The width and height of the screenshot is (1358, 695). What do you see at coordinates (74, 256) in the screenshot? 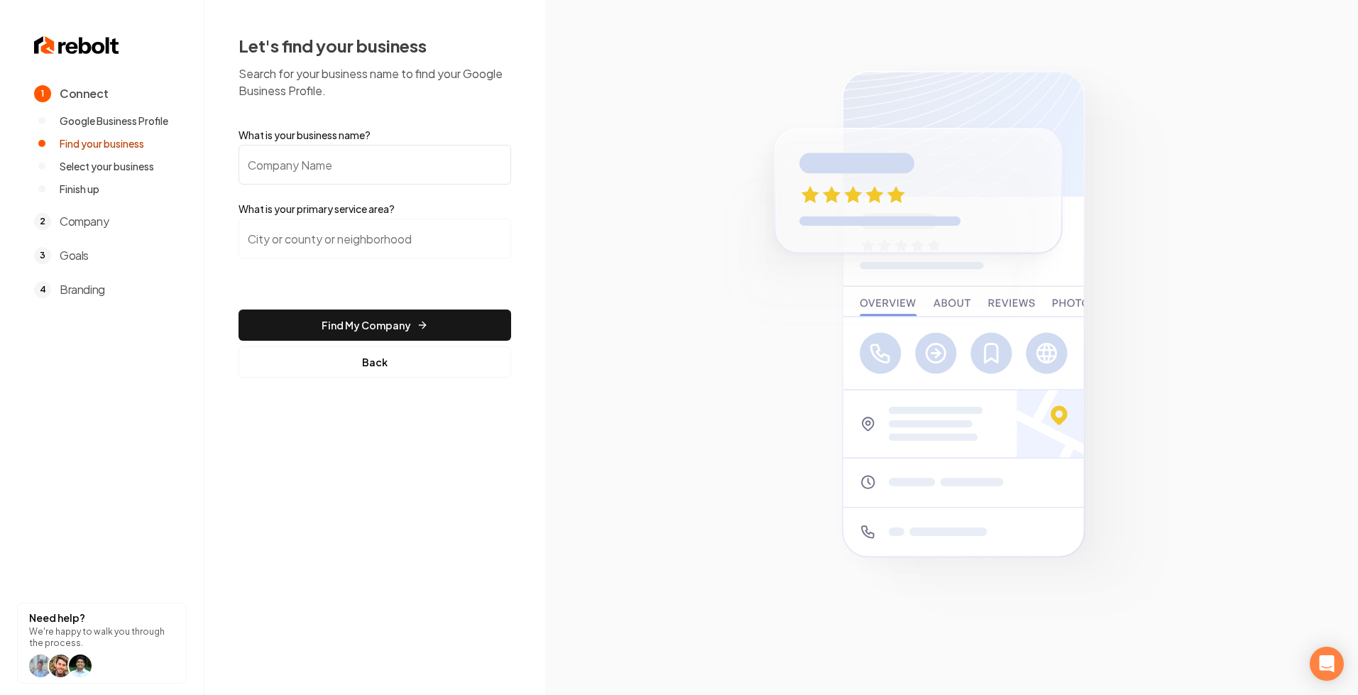
I see `span: Goals` at bounding box center [74, 256].